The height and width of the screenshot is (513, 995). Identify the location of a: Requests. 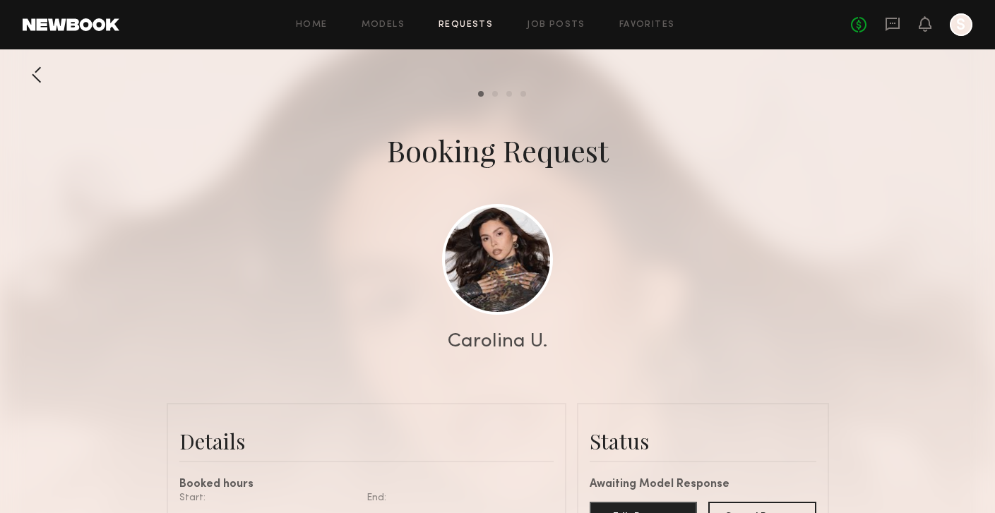
(465, 25).